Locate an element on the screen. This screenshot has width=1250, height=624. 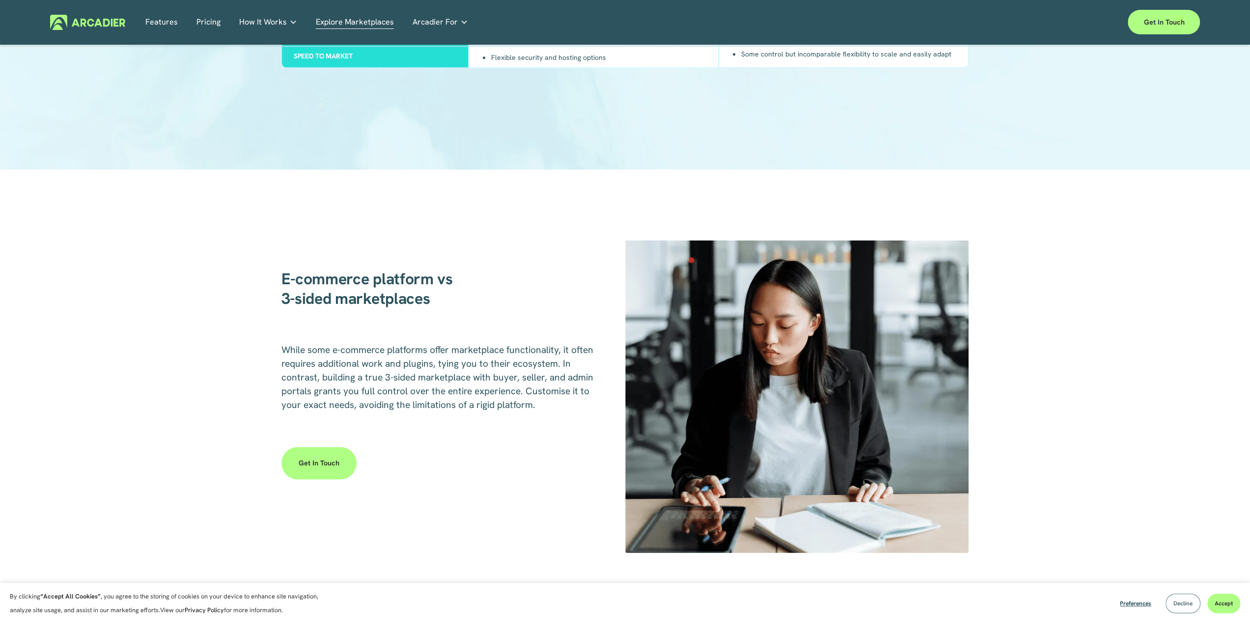
img: Arcadier is located at coordinates (87, 22).